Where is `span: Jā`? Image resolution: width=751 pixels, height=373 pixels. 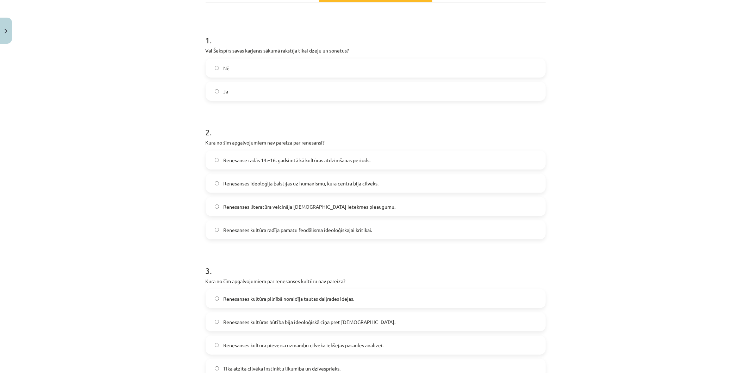 span: Jā is located at coordinates (226, 91).